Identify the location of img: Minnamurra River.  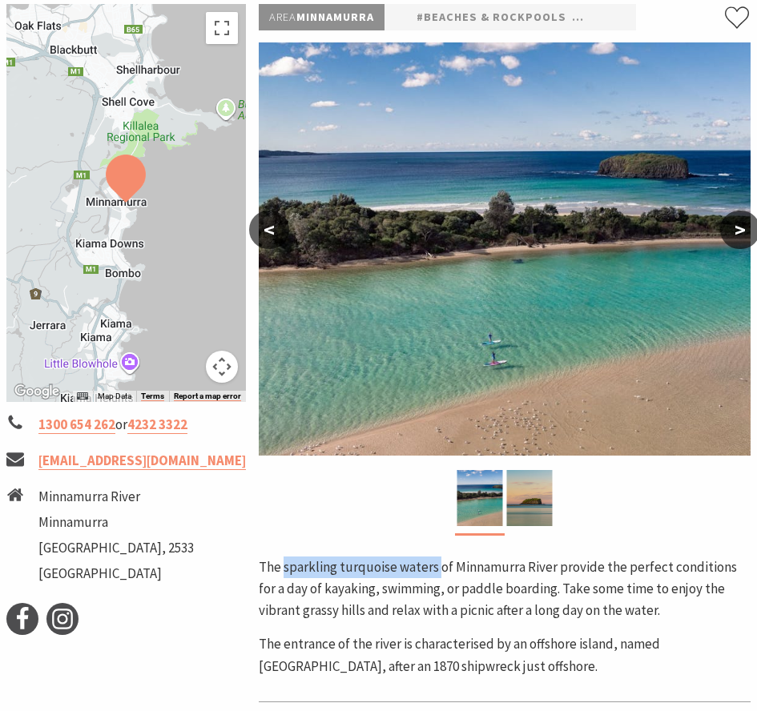
(529, 498).